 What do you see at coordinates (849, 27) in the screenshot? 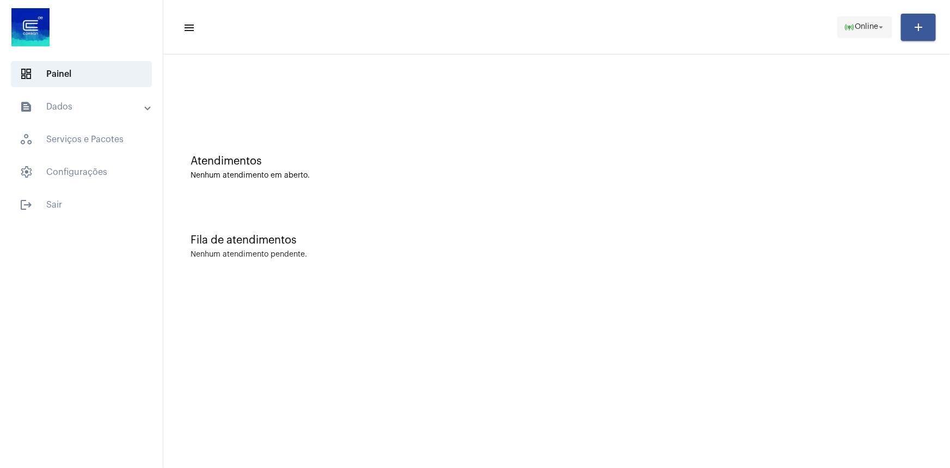
I see `mat-icon: online_prediction` at bounding box center [849, 27].